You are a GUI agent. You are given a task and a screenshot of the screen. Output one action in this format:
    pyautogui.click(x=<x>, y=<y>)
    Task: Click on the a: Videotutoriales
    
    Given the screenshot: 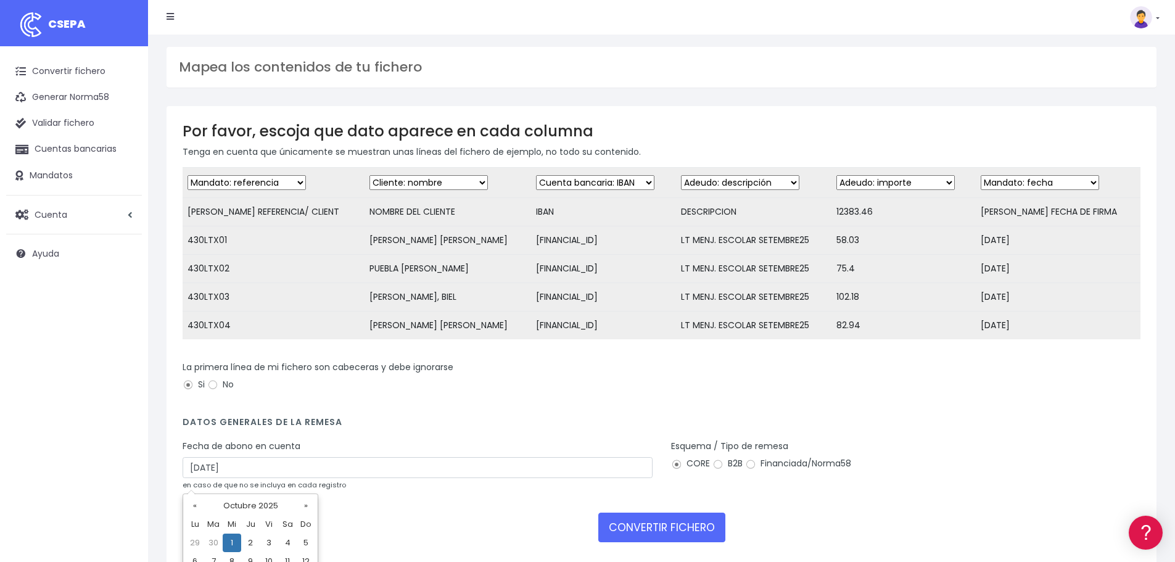 What is the action you would take?
    pyautogui.click(x=123, y=204)
    